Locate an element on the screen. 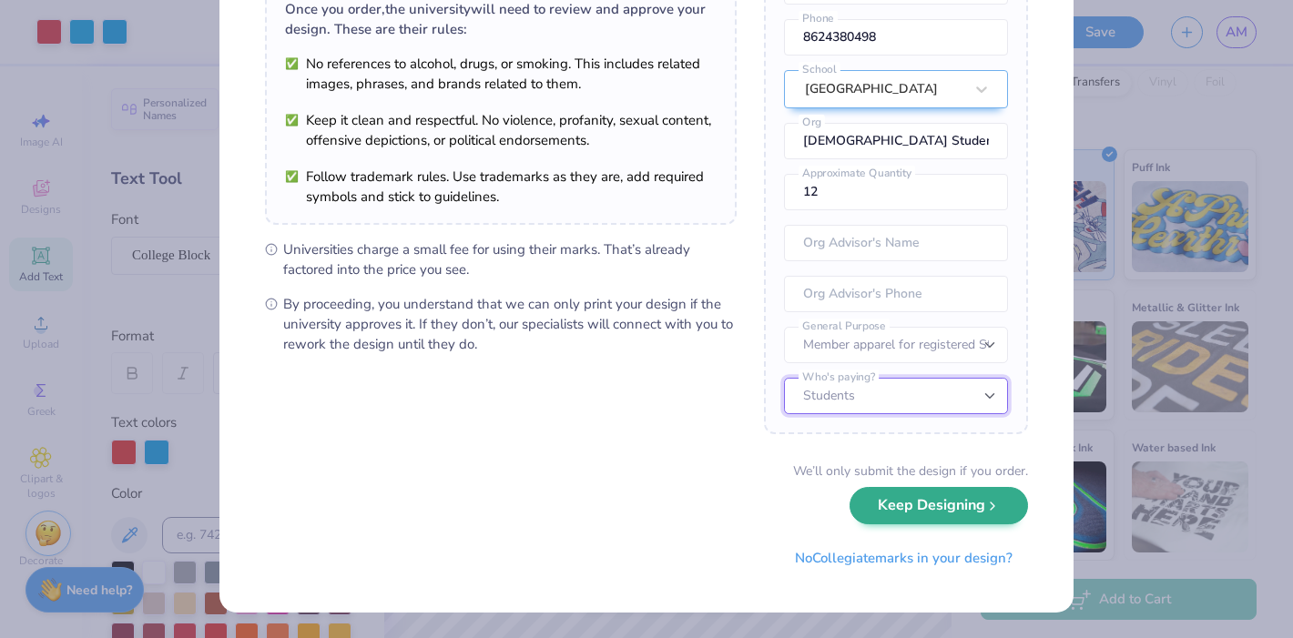 The height and width of the screenshot is (638, 1293). li: Follow trademark rules. Use trademarks as they are, add required symbols and stick to guidelines. is located at coordinates (501, 187).